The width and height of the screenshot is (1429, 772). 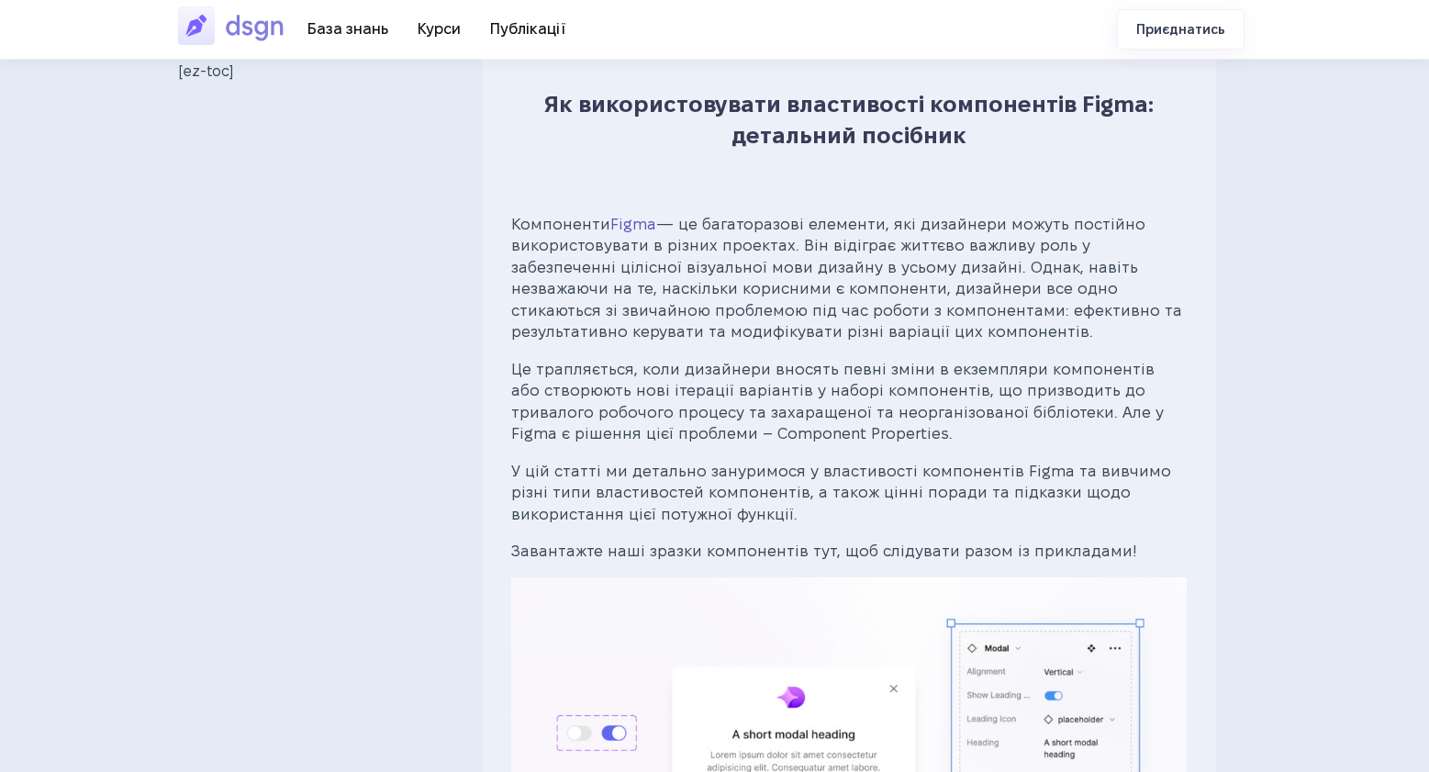 I want to click on a: База знань, so click(x=348, y=28).